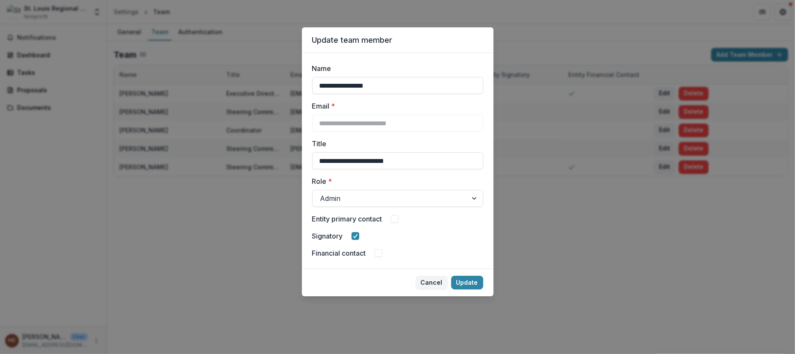  I want to click on button: Update, so click(467, 283).